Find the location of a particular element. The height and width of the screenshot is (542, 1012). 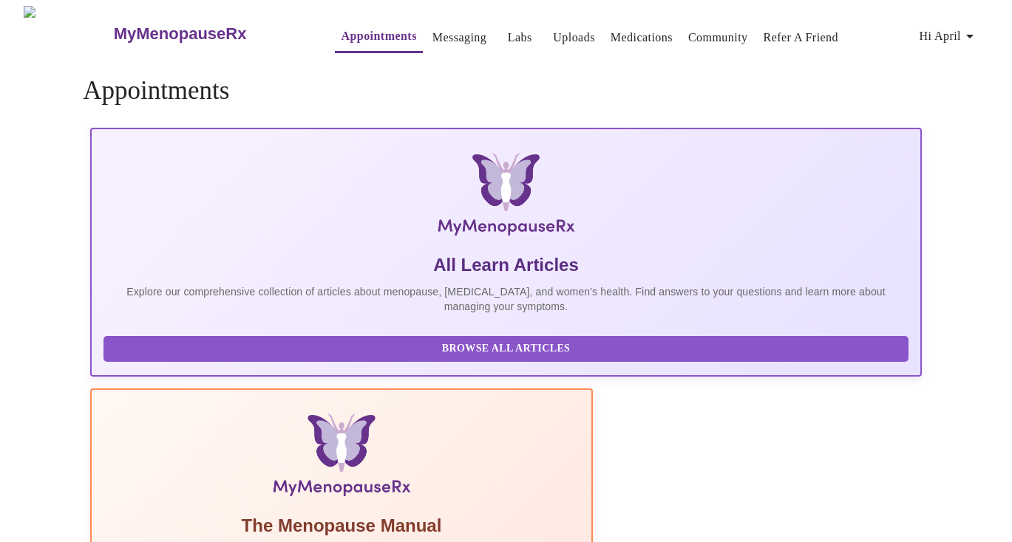

img: Menopause Manual is located at coordinates (341, 458).